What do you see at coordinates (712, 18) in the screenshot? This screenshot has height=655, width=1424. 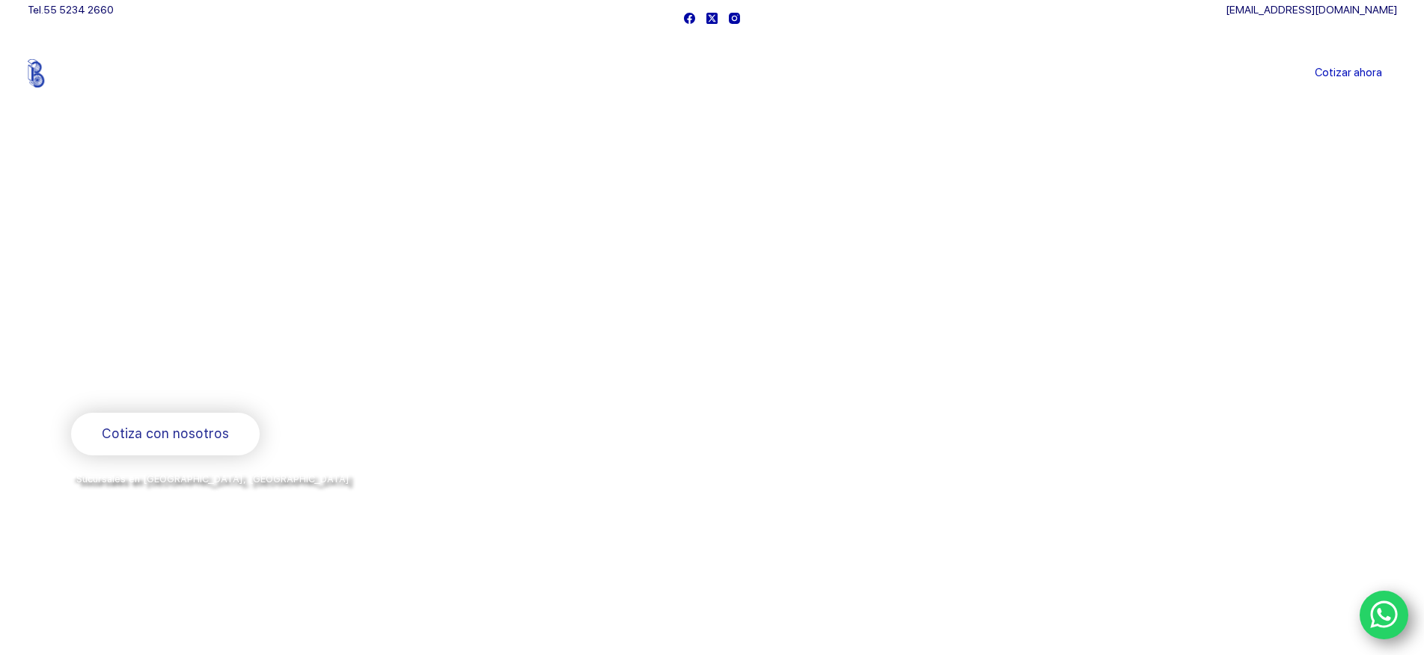 I see `a: X (Twitter)` at bounding box center [712, 18].